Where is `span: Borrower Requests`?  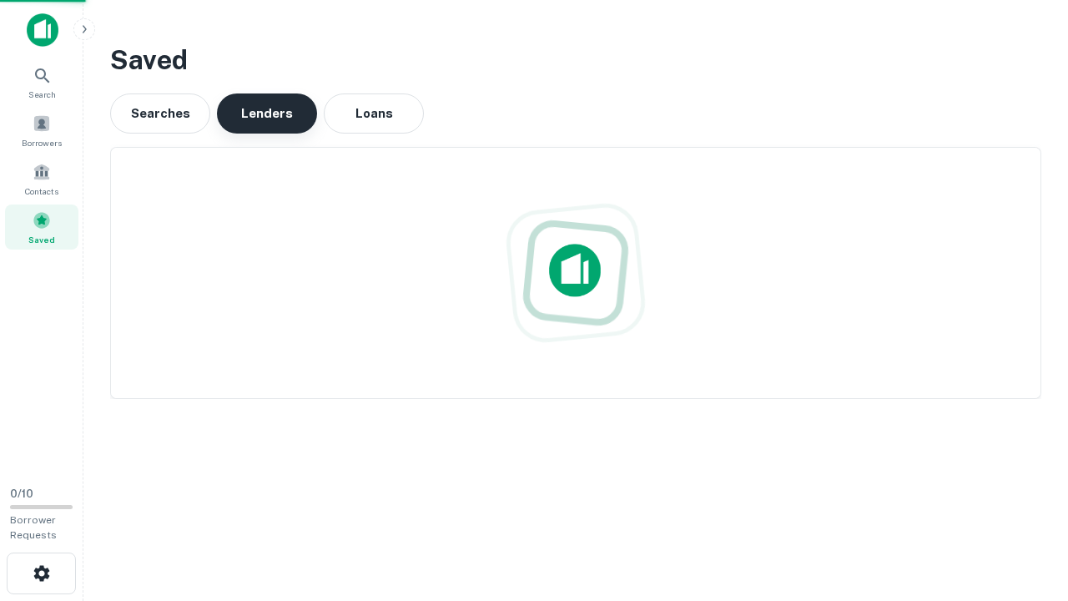 span: Borrower Requests is located at coordinates (33, 527).